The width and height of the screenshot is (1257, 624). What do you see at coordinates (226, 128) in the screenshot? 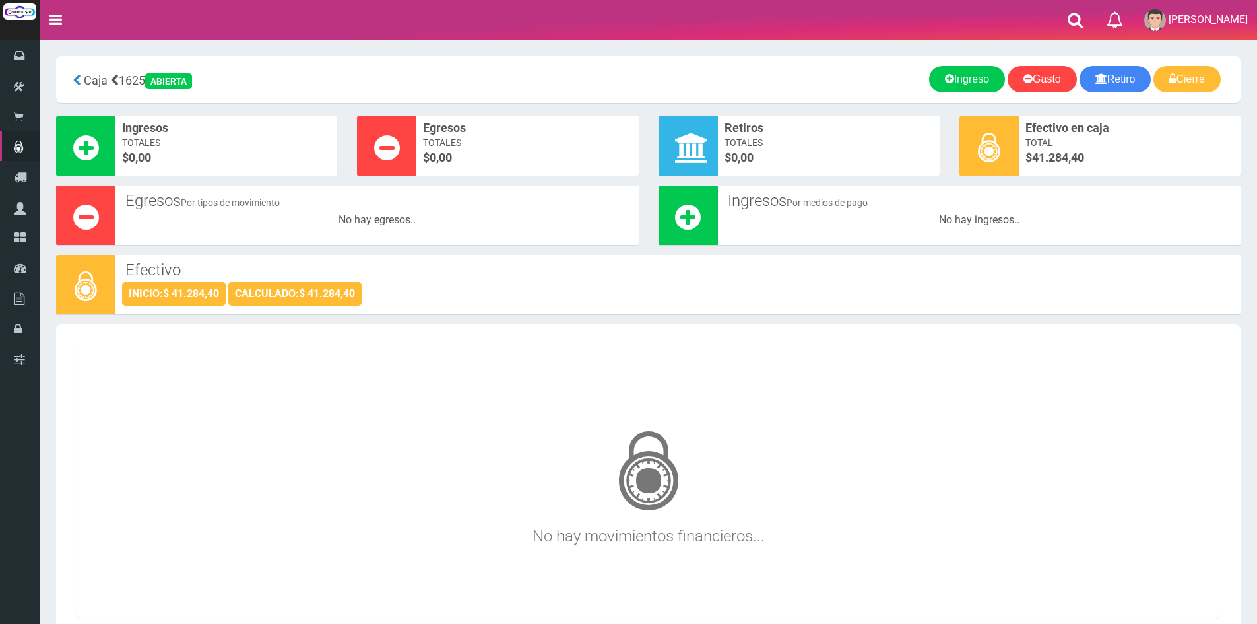
I see `span: Ingresos` at bounding box center [226, 128].